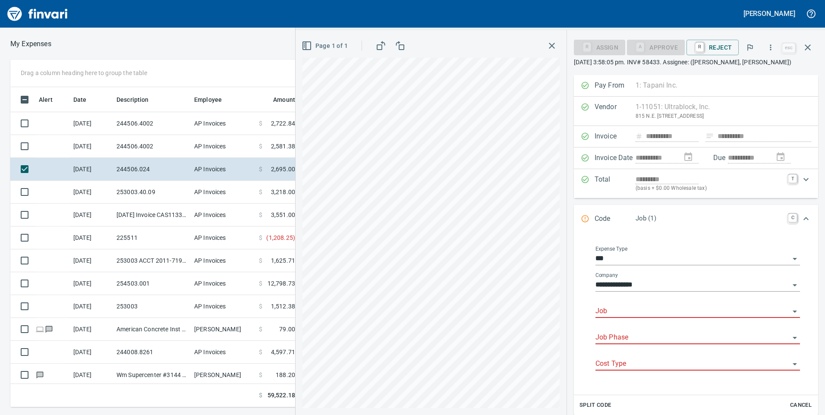 Image resolution: width=825 pixels, height=415 pixels. Describe the element at coordinates (152, 261) in the screenshot. I see `td: 253003 ACCT 2011-71943889` at that location.